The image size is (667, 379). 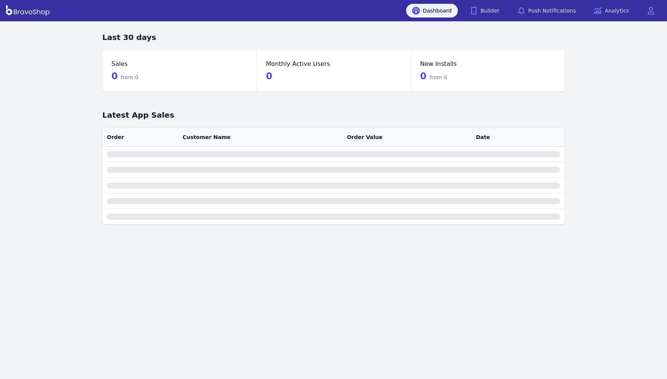 What do you see at coordinates (260, 137) in the screenshot?
I see `th: Customer Name` at bounding box center [260, 137].